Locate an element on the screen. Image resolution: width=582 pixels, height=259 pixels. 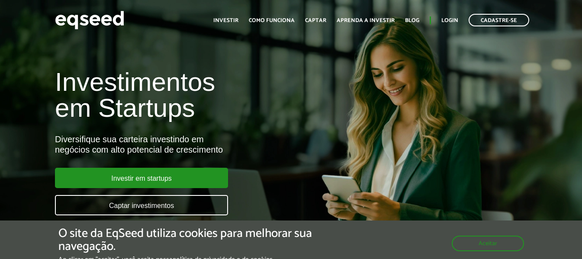
a: Captar is located at coordinates (316, 20).